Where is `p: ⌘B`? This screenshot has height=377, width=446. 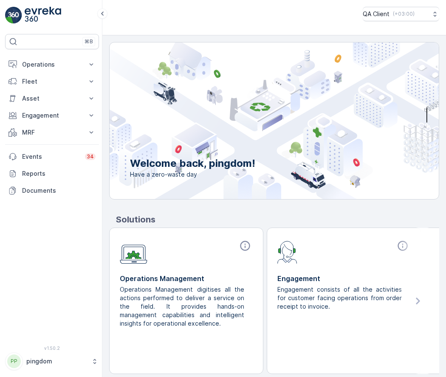 p: ⌘B is located at coordinates (89, 42).